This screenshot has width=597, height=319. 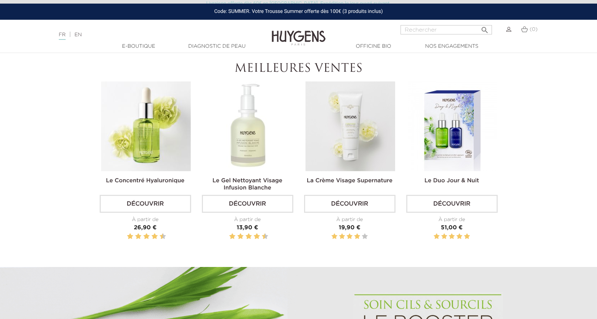 I want to click on img: La Crème Visage Supernature, so click(x=351, y=126).